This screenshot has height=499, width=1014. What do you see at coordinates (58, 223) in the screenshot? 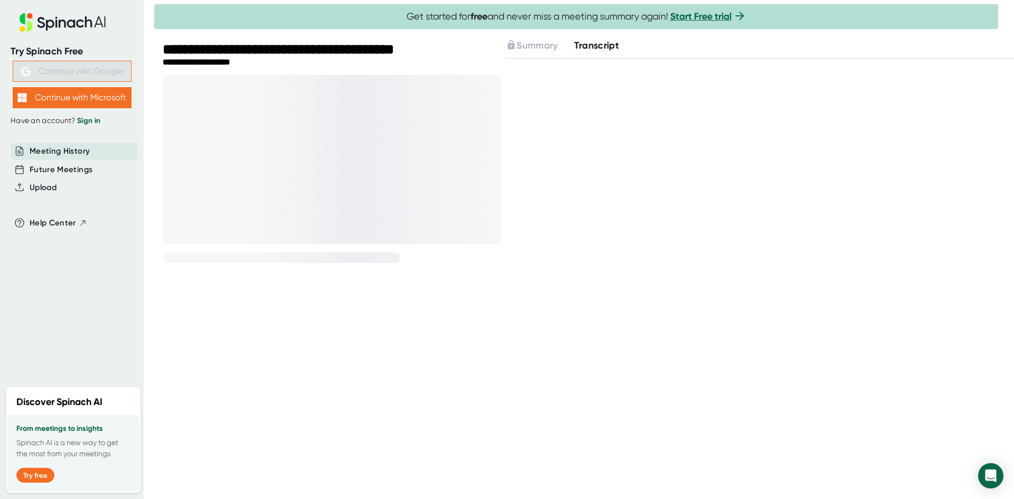
I see `button: Help Center` at bounding box center [58, 223].